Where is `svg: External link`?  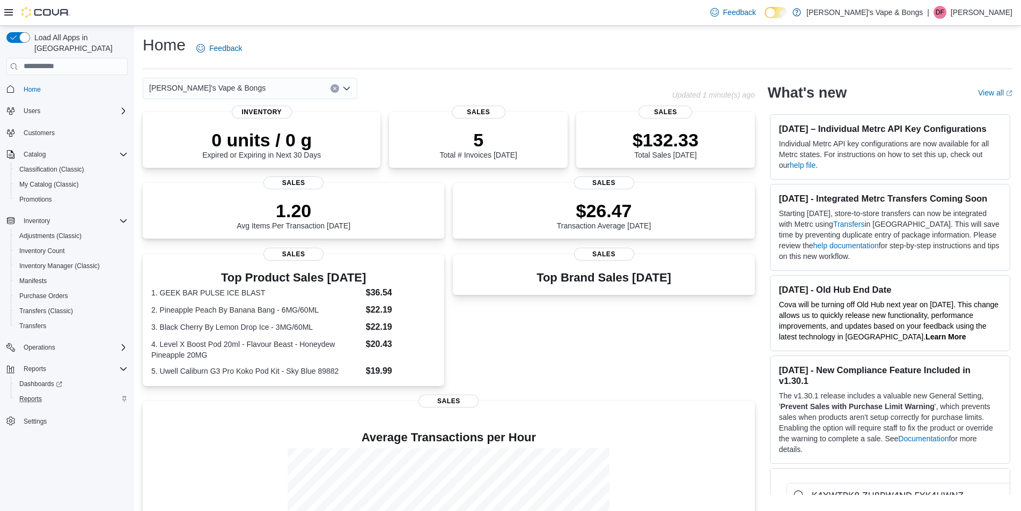
svg: External link is located at coordinates (1009, 93).